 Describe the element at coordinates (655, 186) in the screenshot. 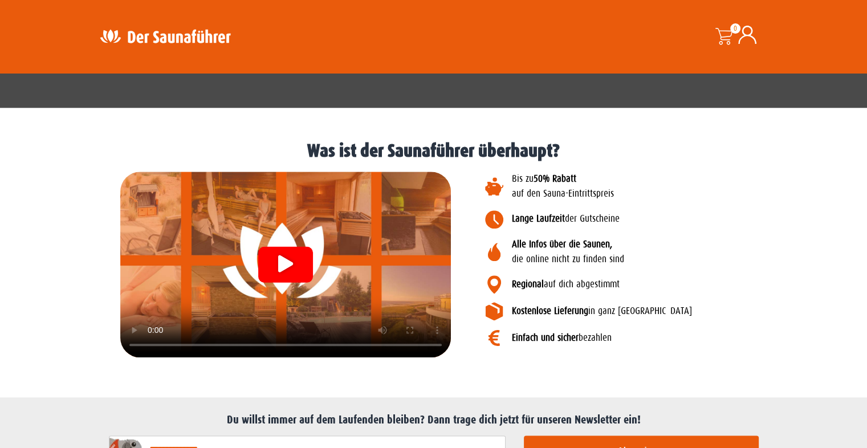

I see `p: Bis zu auf den Sauna-Eintrittspreis` at that location.